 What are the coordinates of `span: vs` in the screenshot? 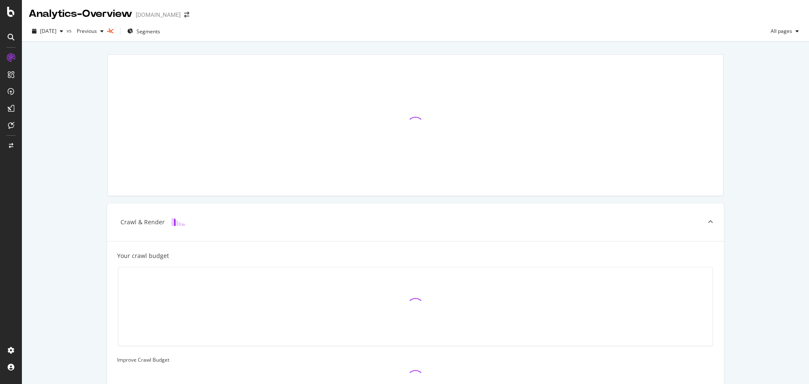 It's located at (70, 30).